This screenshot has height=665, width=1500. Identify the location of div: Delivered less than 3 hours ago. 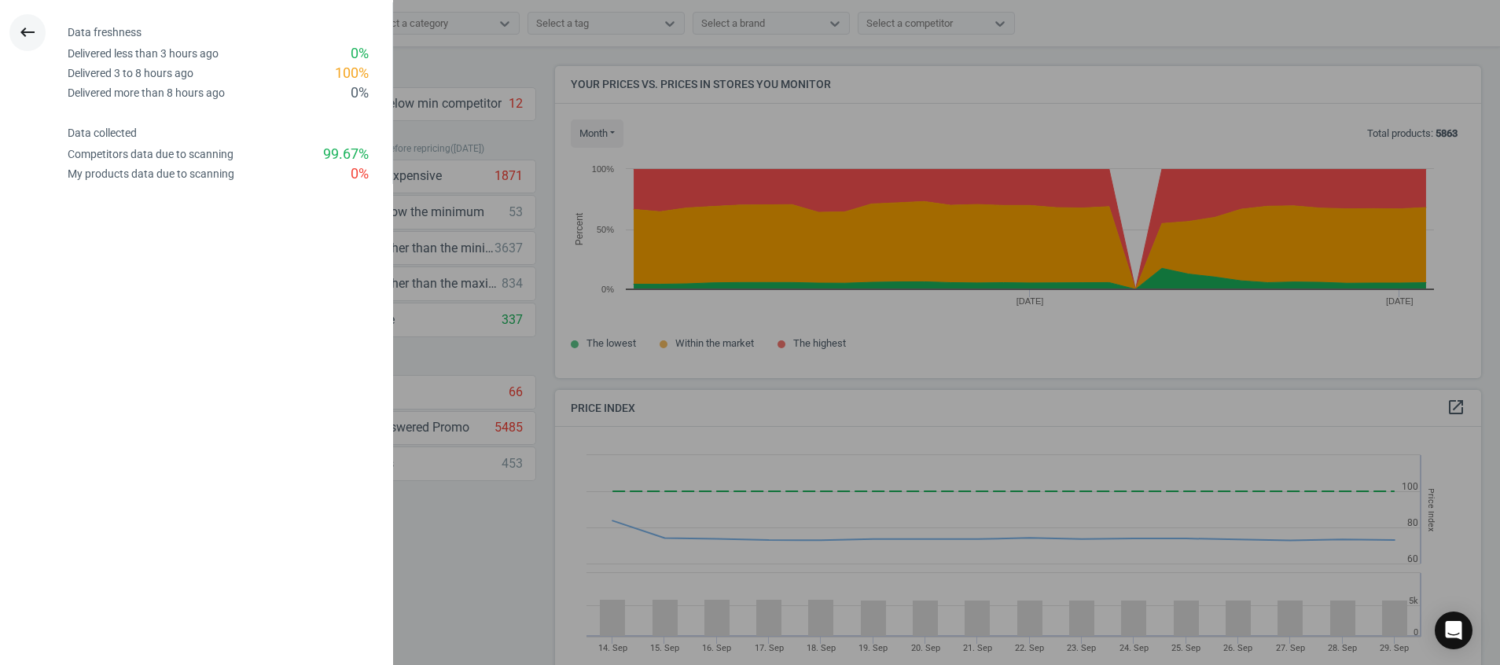
(143, 53).